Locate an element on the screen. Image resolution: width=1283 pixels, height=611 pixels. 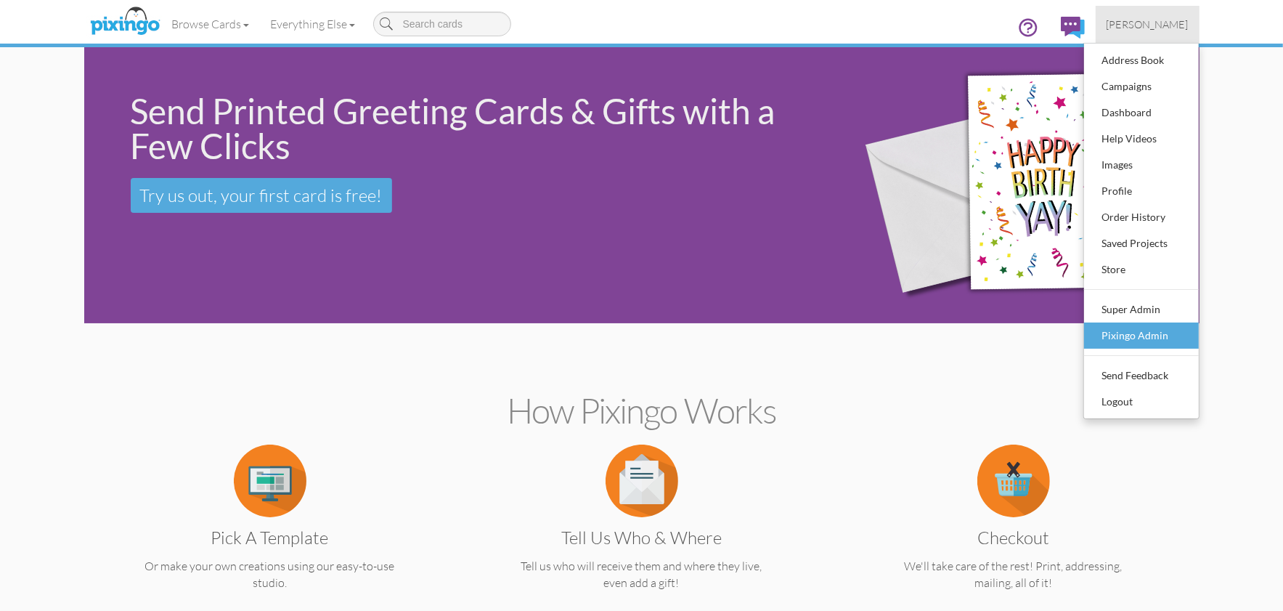
a: Try us out, your first card is free! is located at coordinates (261, 195).